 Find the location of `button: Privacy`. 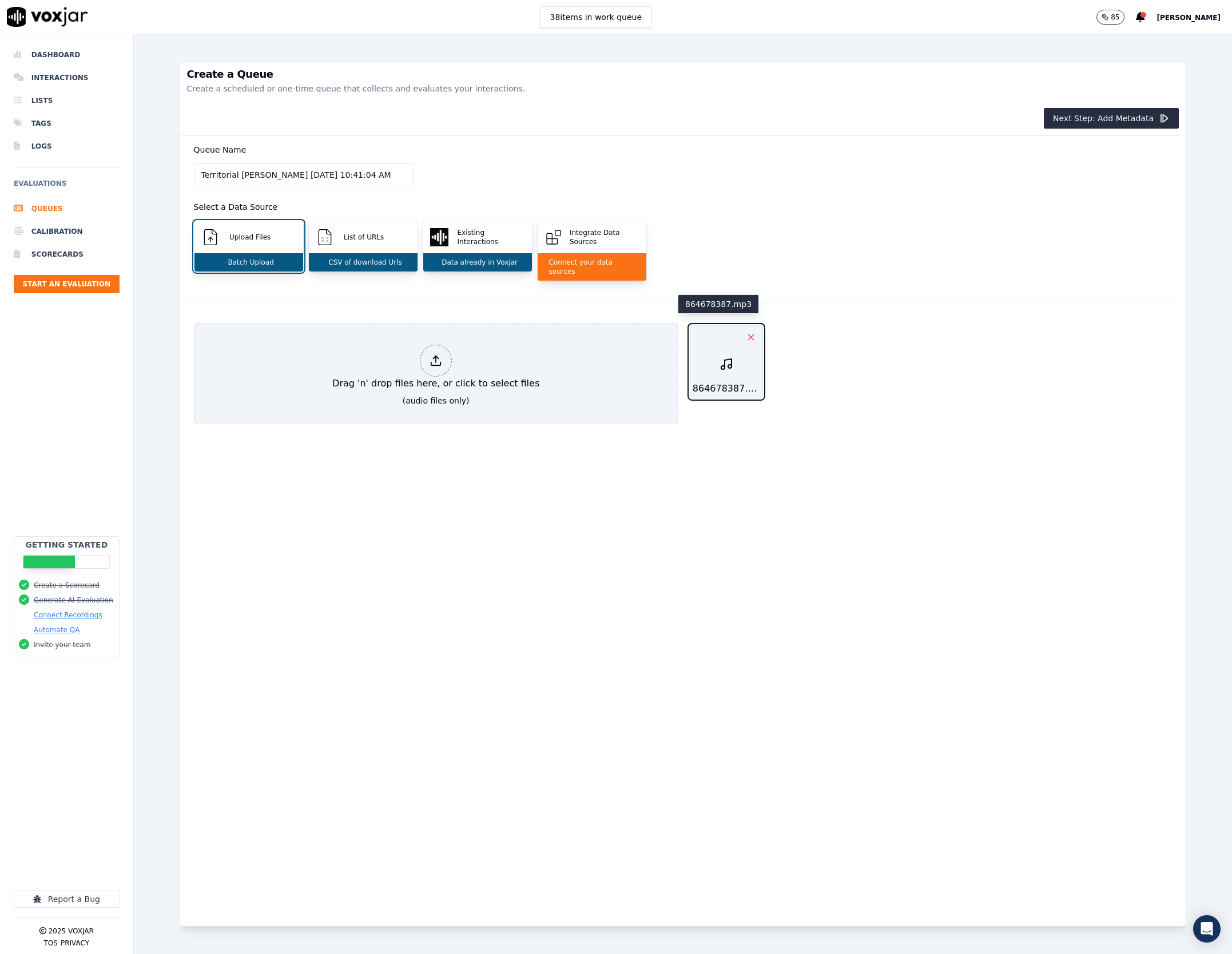

button: Privacy is located at coordinates (75, 943).